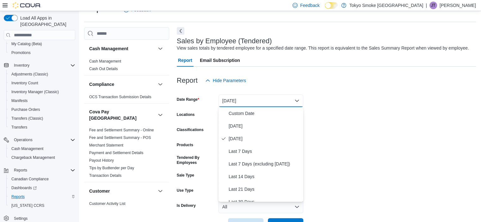 This screenshot has width=481, height=222. I want to click on label: Tendered By Employees, so click(196, 160).